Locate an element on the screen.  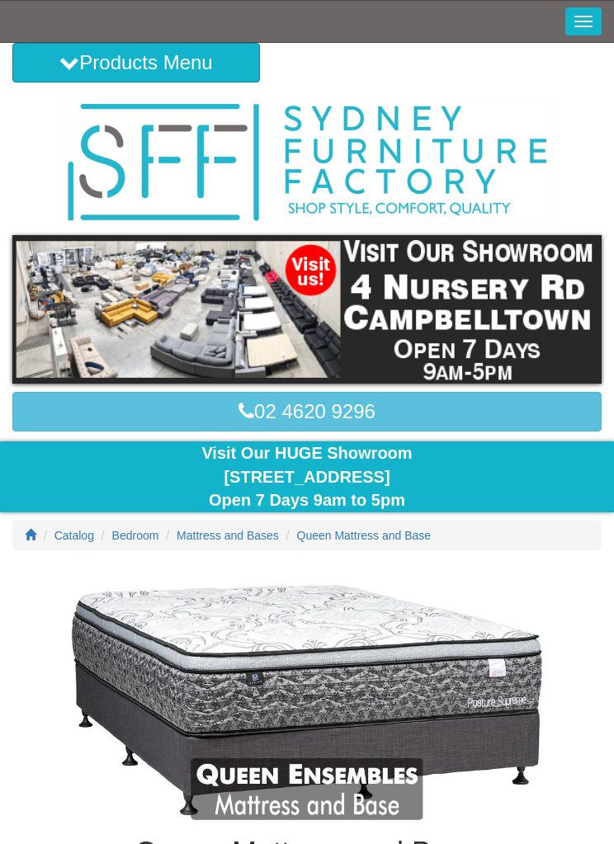
span: Mattress and Bases is located at coordinates (228, 536).